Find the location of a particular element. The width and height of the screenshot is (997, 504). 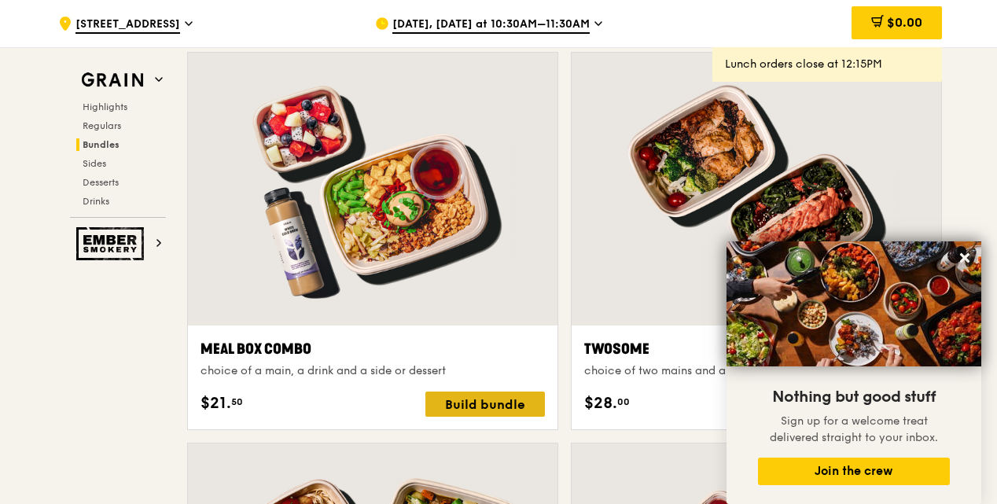

div: Lunch orders close at 12:15PM is located at coordinates (827, 64).